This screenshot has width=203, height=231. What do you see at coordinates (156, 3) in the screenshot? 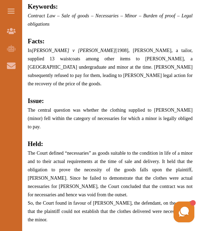
I see `i: 1` at bounding box center [156, 3].